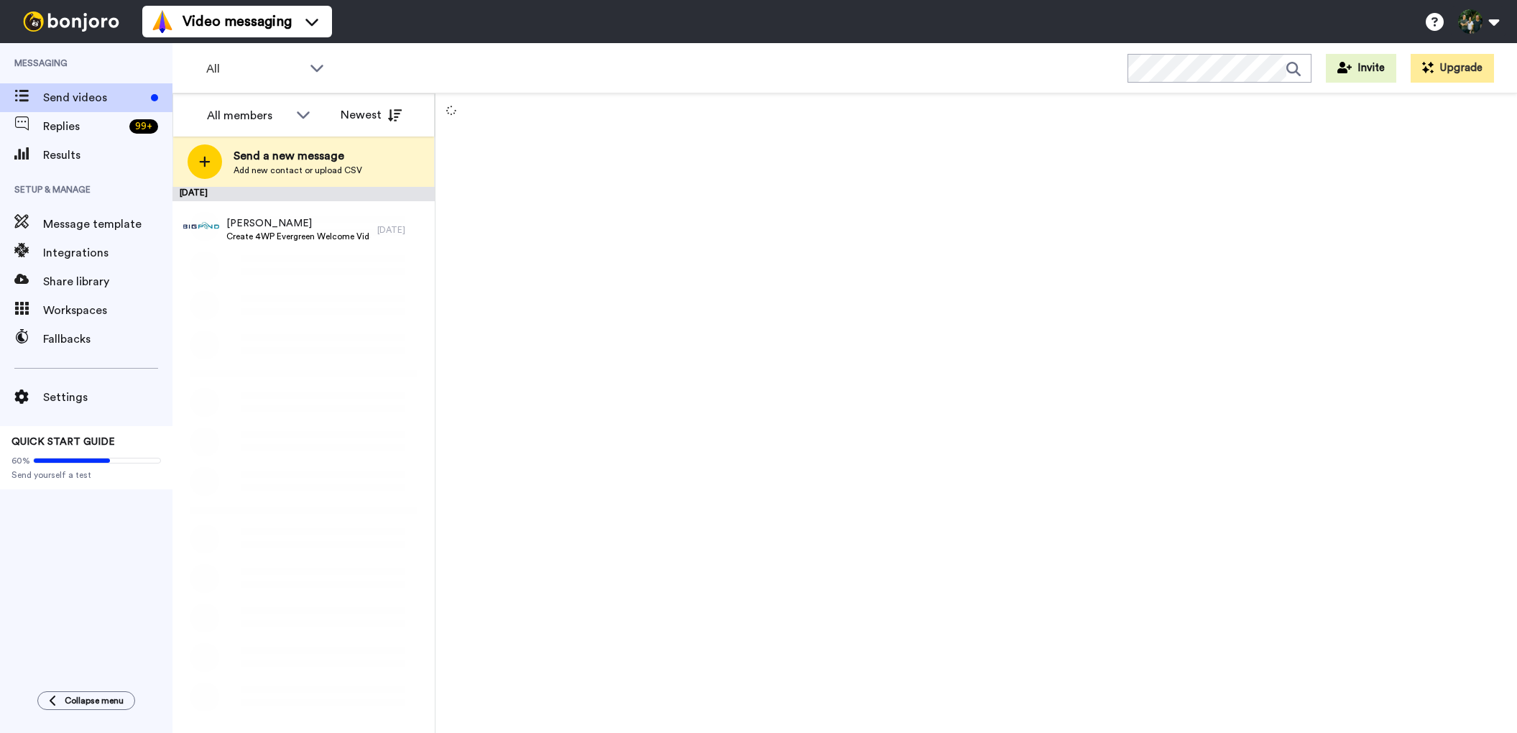  What do you see at coordinates (108, 224) in the screenshot?
I see `span: Message template` at bounding box center [108, 224].